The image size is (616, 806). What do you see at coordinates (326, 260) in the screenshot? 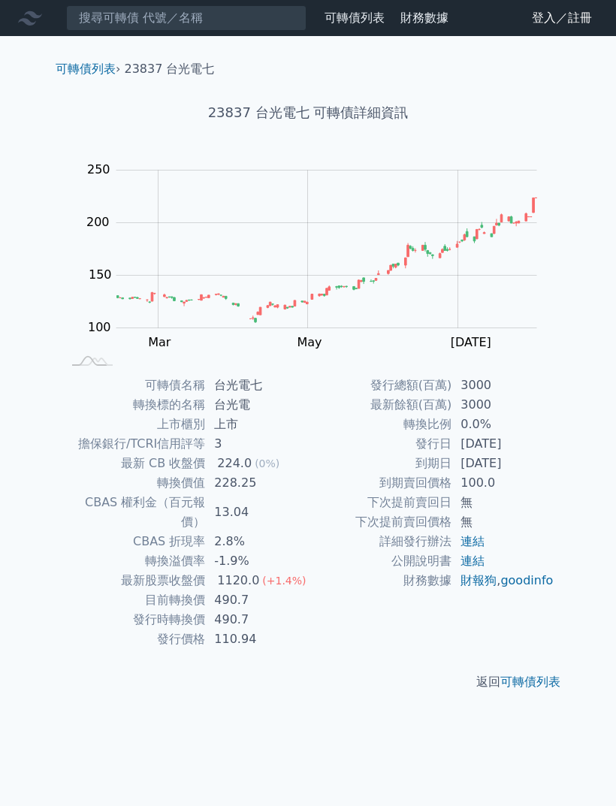
I see `g: Series` at bounding box center [326, 260].